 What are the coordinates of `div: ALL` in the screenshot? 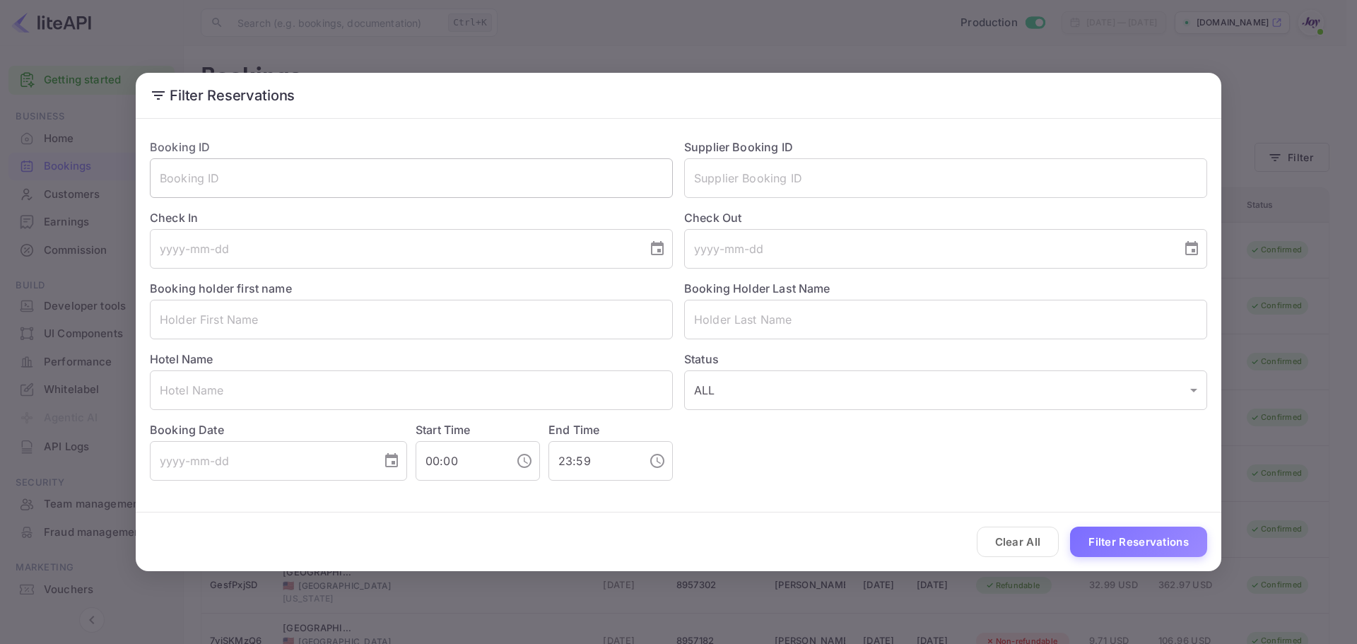 It's located at (946, 390).